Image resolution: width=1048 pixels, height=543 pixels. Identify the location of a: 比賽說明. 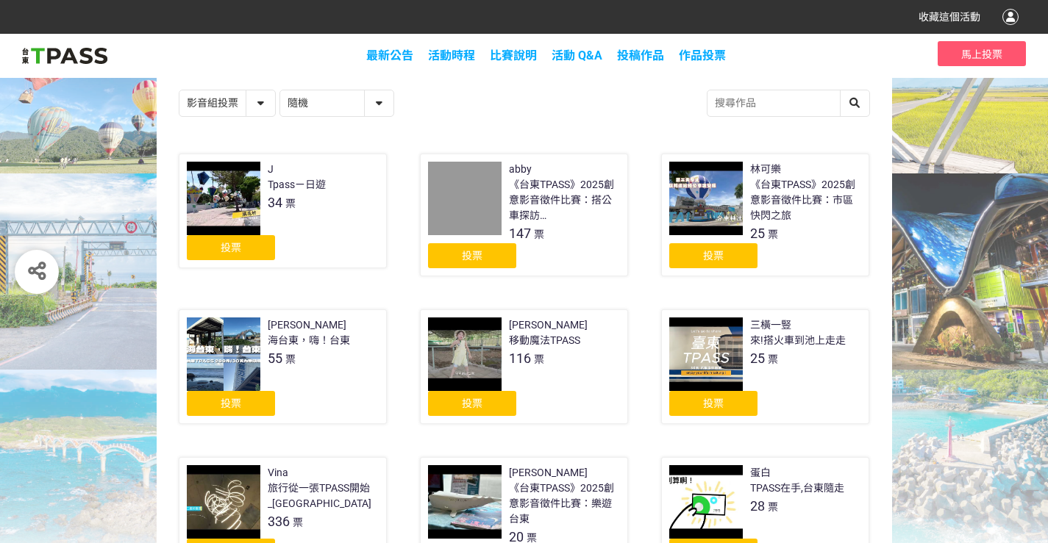
(513, 55).